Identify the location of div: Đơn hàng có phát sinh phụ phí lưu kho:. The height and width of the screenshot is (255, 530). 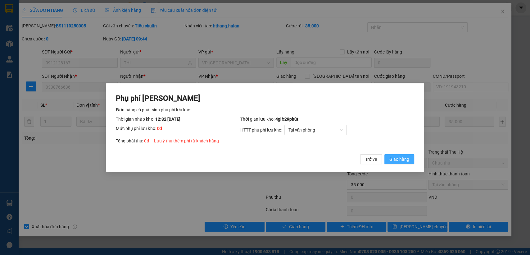
(265, 110).